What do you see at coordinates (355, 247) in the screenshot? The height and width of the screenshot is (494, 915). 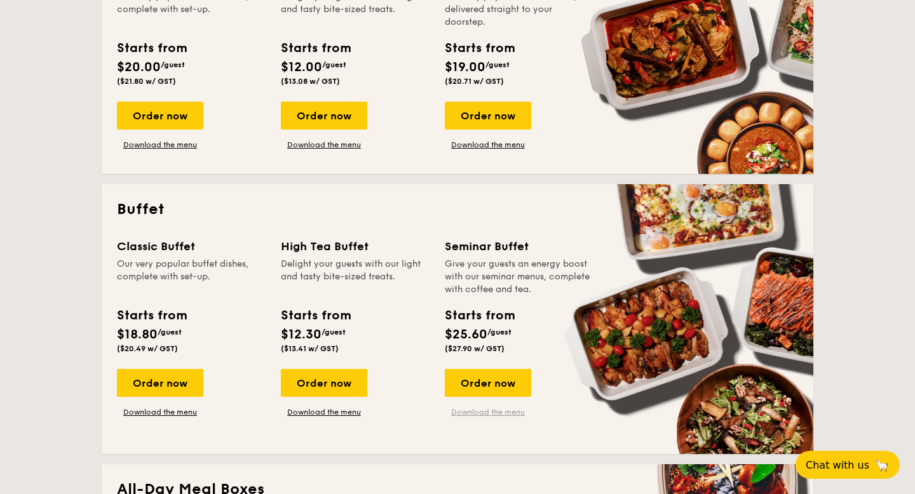 I see `div: High Tea Buffet` at bounding box center [355, 247].